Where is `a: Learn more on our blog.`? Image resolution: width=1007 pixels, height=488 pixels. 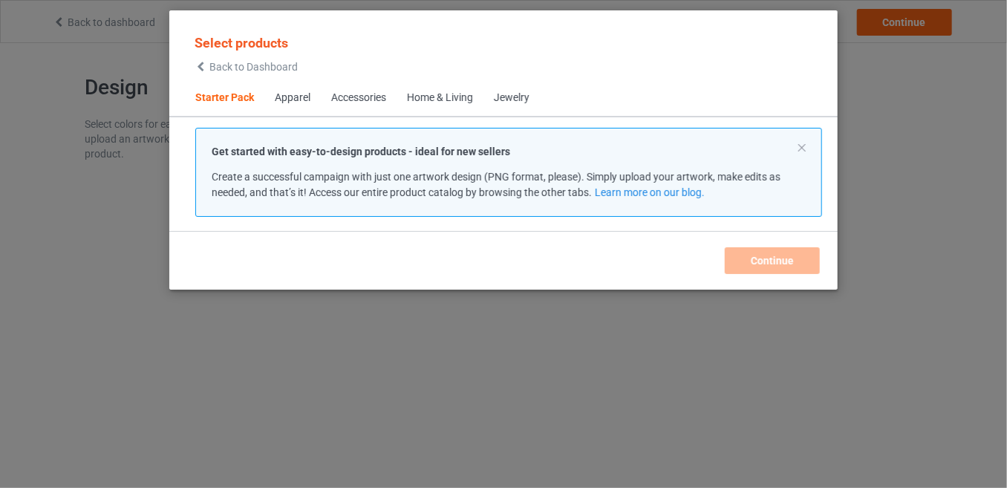
a: Learn more on our blog. is located at coordinates (650, 192).